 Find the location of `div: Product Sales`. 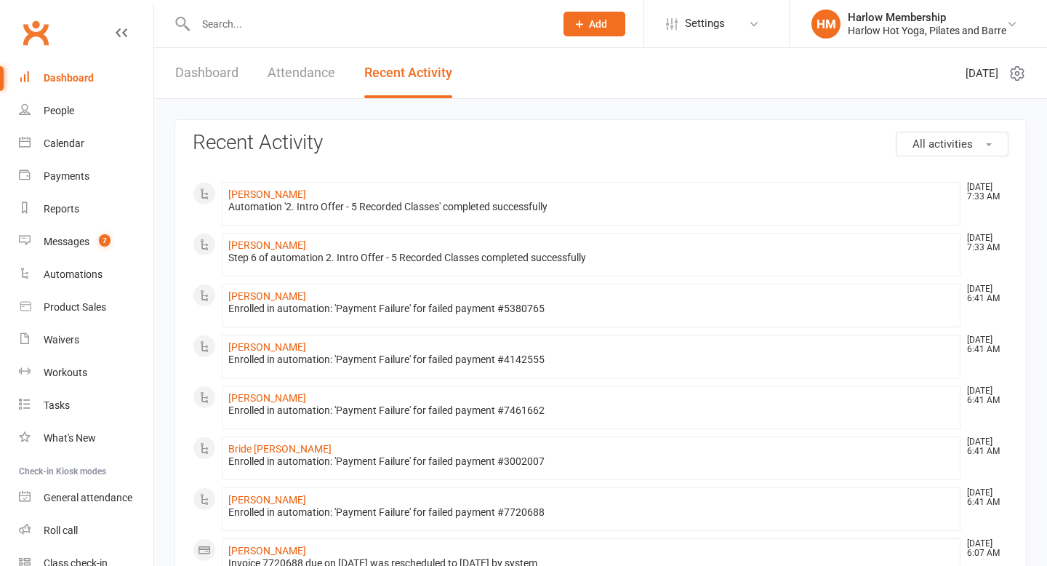

div: Product Sales is located at coordinates (75, 307).